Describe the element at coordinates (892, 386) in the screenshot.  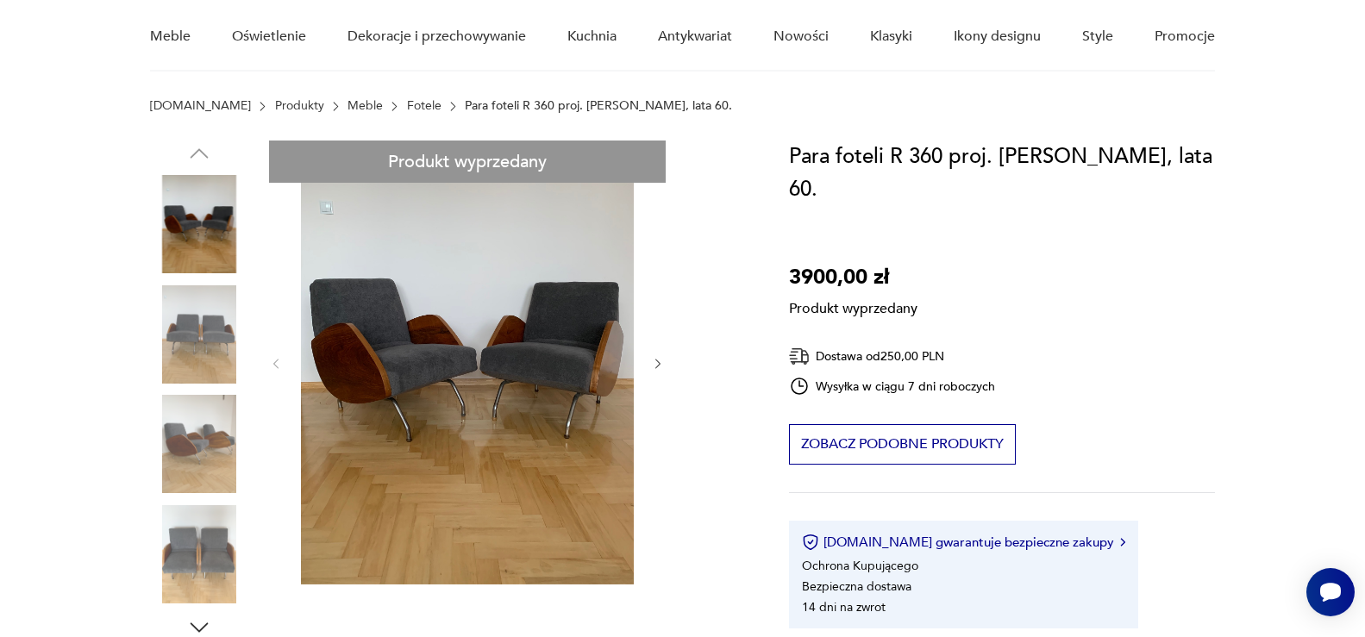
I see `div: Wysyłka w ciągu 7 dni roboczych` at that location.